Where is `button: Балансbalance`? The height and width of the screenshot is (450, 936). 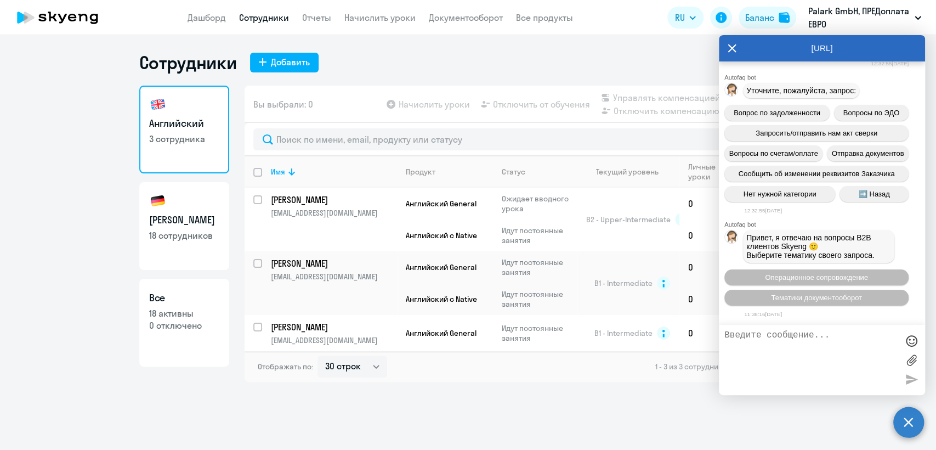 button: Балансbalance is located at coordinates (767, 18).